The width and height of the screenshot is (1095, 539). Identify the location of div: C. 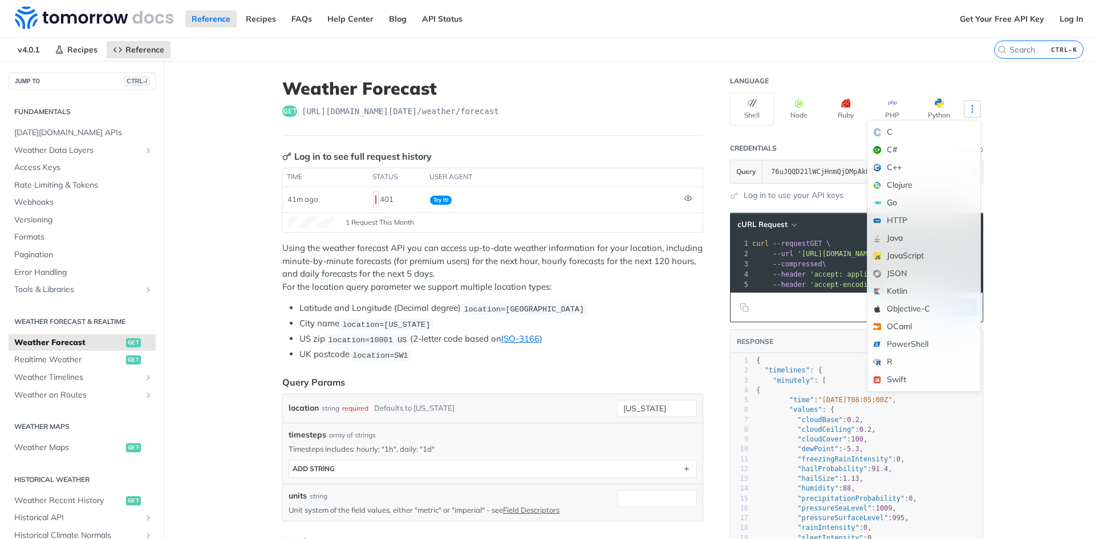
(924, 132).